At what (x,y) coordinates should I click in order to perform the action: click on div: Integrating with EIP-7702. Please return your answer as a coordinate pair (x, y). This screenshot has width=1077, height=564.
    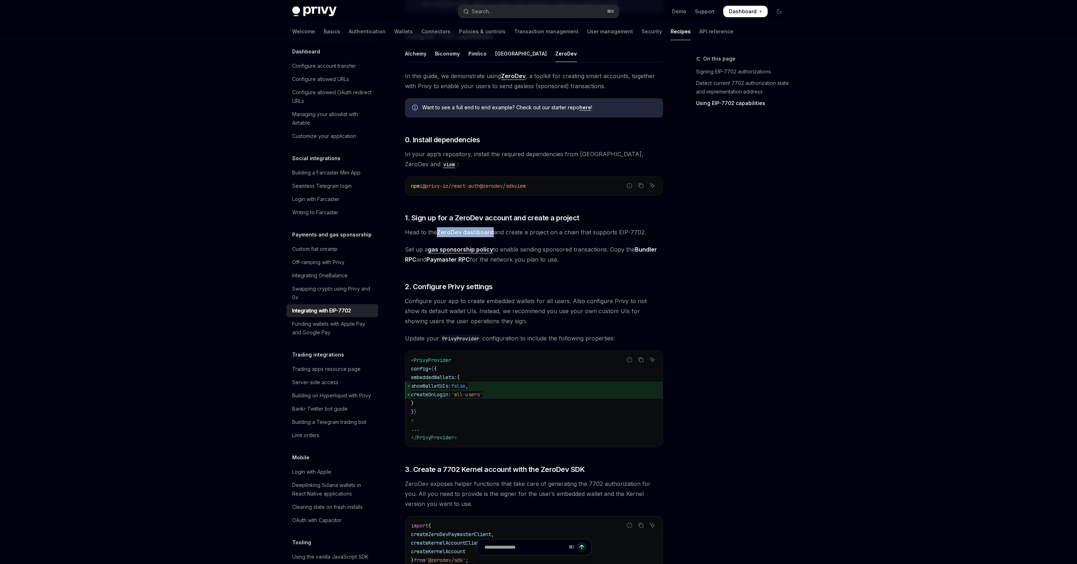
    Looking at the image, I should click on (322, 310).